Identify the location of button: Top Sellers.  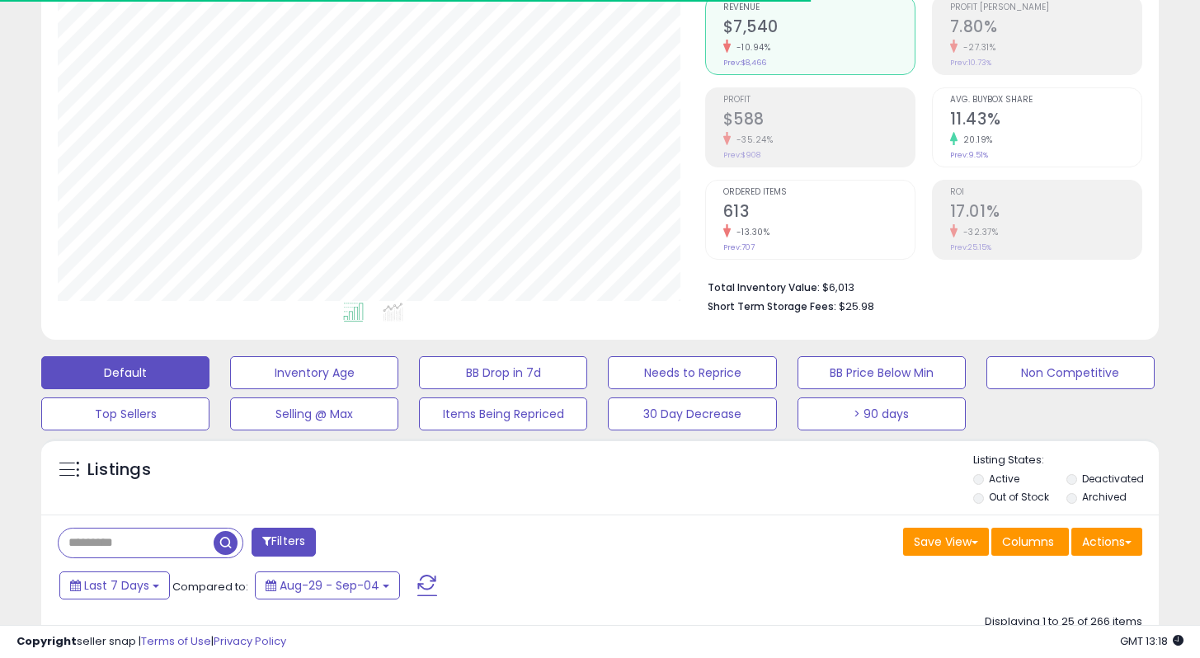
(125, 414).